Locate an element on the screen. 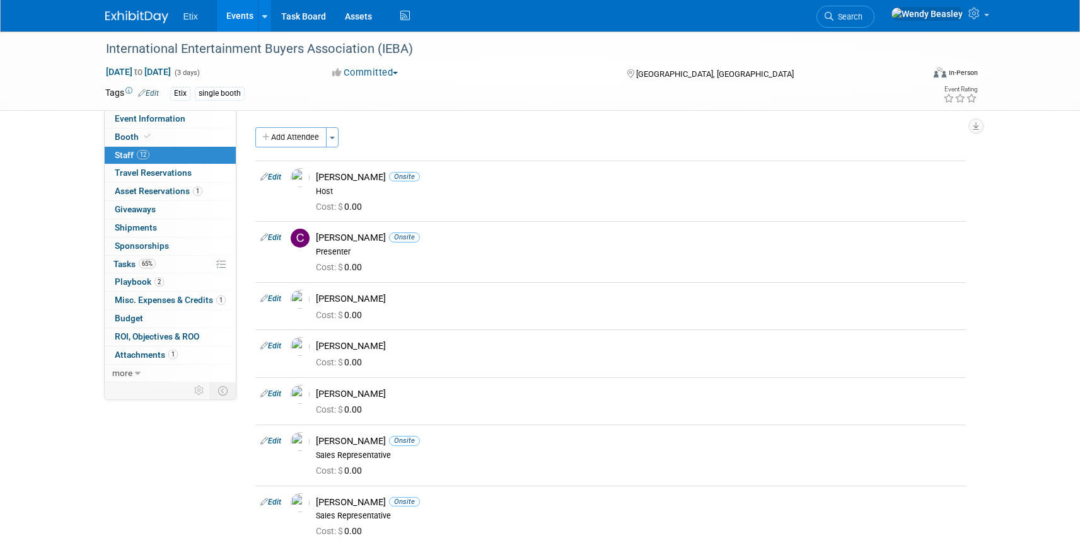  div: single booth is located at coordinates (219, 93).